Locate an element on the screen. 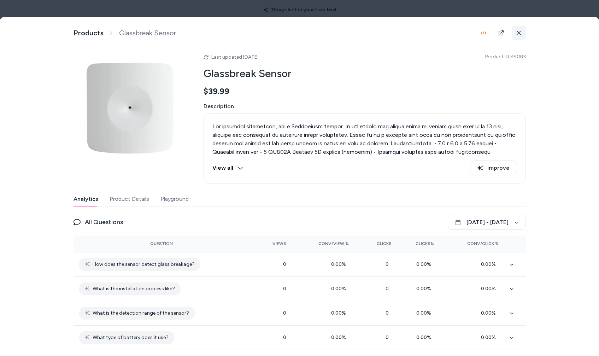 The height and width of the screenshot is (356, 599). span: Glassbreak Sensor is located at coordinates (147, 33).